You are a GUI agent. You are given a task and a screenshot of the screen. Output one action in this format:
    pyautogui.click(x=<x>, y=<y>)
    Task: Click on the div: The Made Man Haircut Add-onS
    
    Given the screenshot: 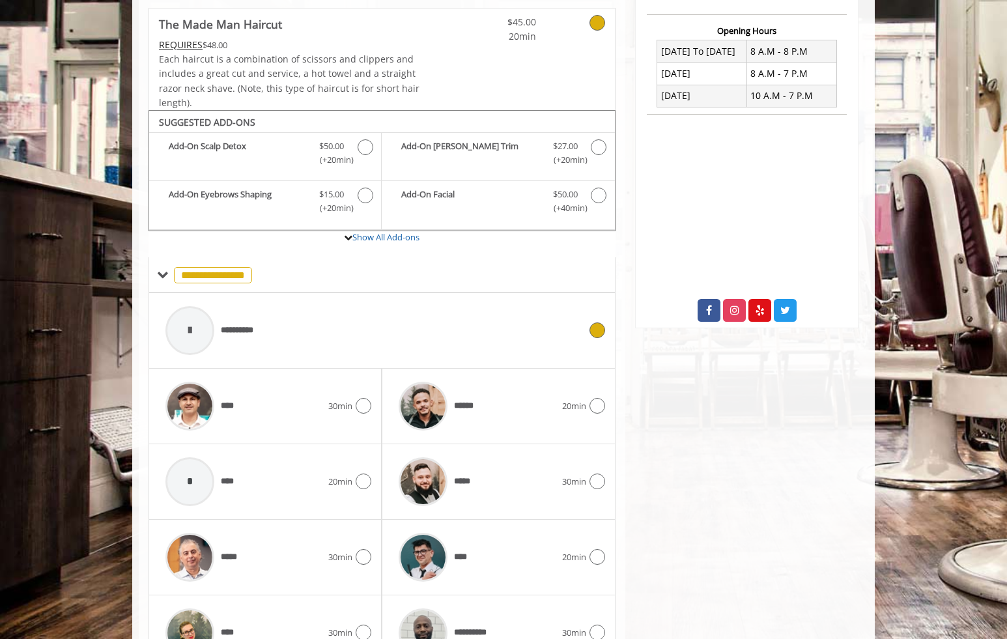 What is the action you would take?
    pyautogui.click(x=382, y=171)
    